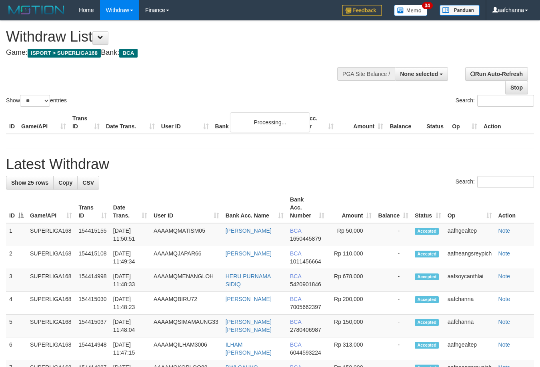 This screenshot has height=367, width=540. I want to click on td: AAAAMQMENANGLOH, so click(186, 280).